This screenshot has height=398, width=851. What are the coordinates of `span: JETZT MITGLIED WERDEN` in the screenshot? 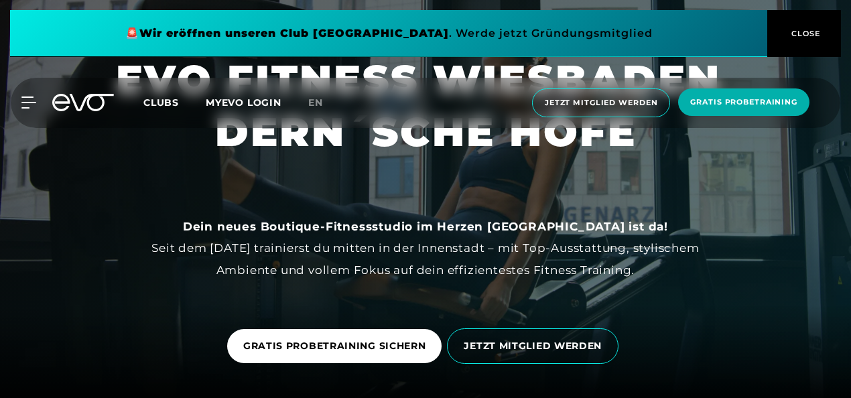 It's located at (533, 346).